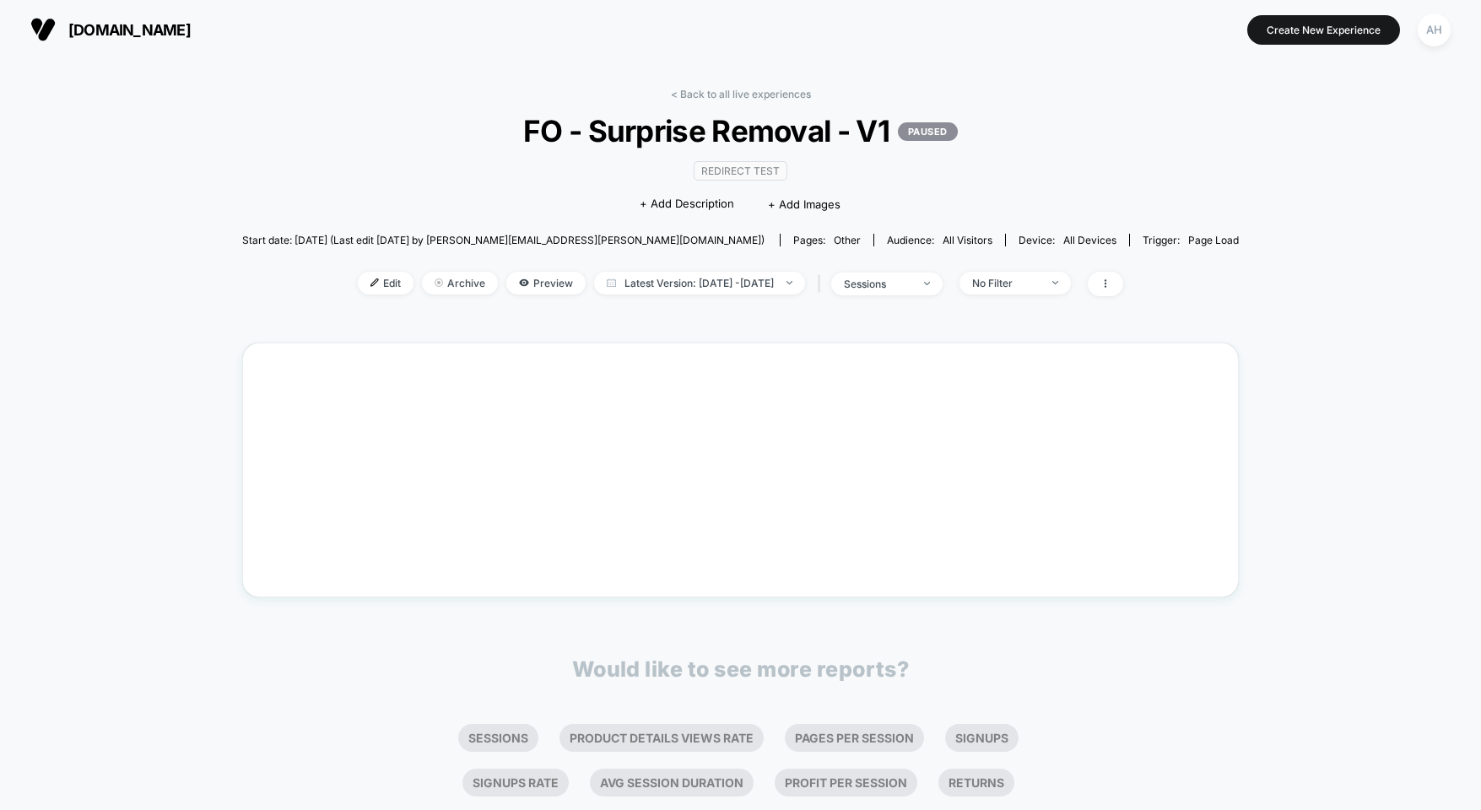  What do you see at coordinates (740, 131) in the screenshot?
I see `span: FO - Surprise Removal - V1` at bounding box center [740, 131].